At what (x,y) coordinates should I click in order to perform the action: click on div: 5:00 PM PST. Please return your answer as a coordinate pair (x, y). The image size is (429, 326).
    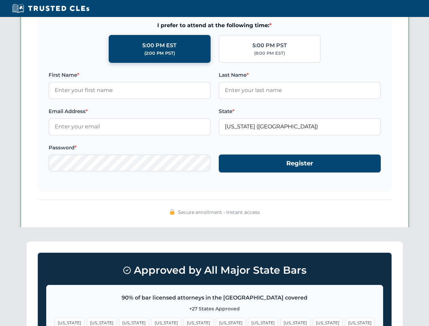
    Looking at the image, I should click on (270, 46).